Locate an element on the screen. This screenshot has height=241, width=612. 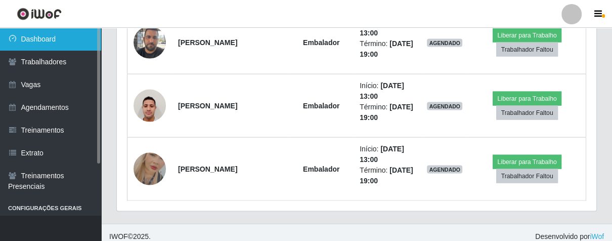
img: 1756495513119.jpeg is located at coordinates (150, 169).